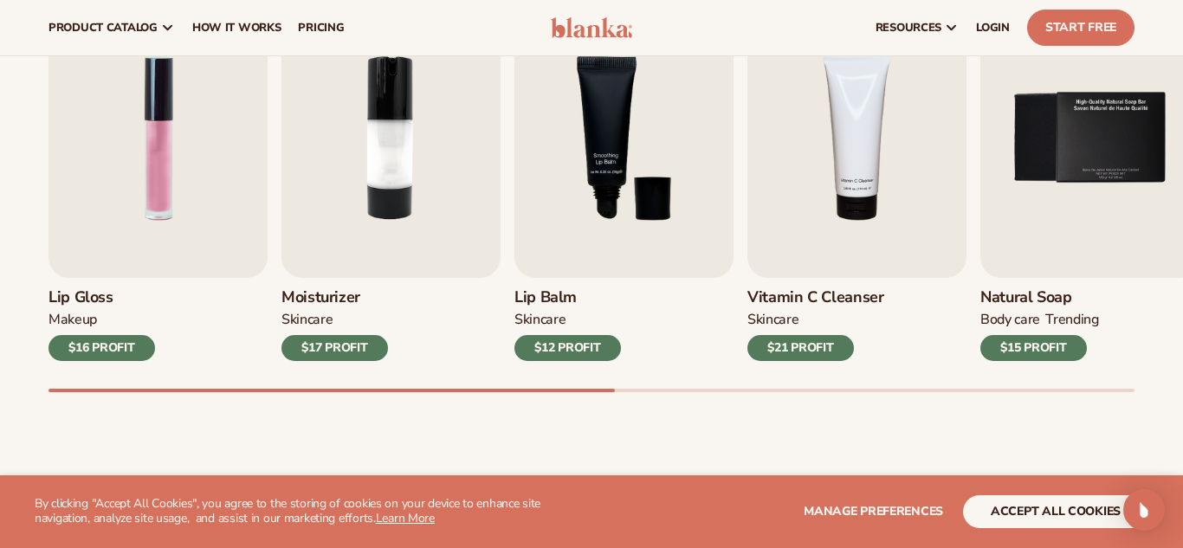  I want to click on div: MAKEUP, so click(73, 320).